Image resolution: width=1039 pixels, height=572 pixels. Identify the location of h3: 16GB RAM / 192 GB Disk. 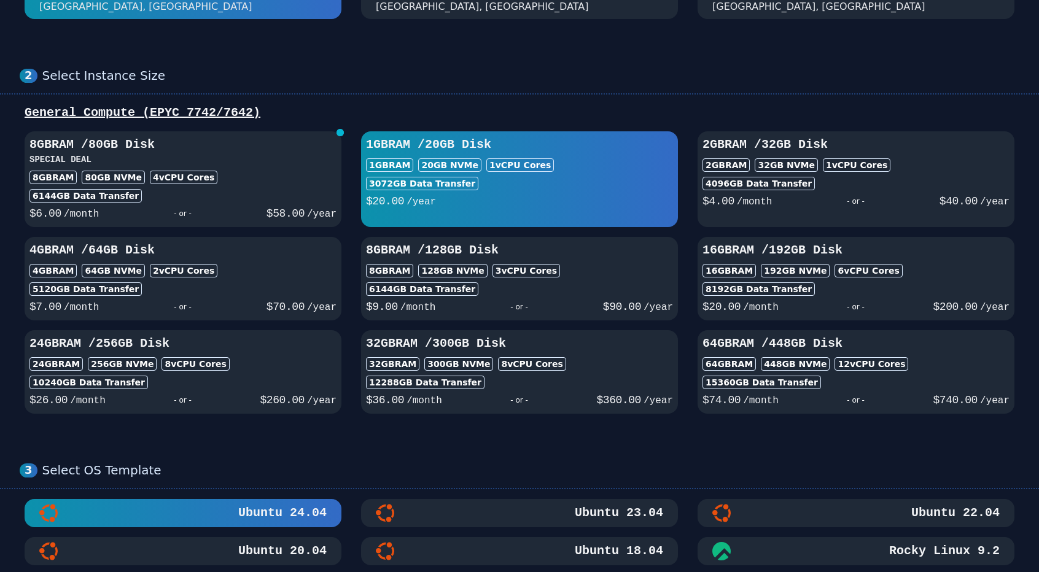
(856, 251).